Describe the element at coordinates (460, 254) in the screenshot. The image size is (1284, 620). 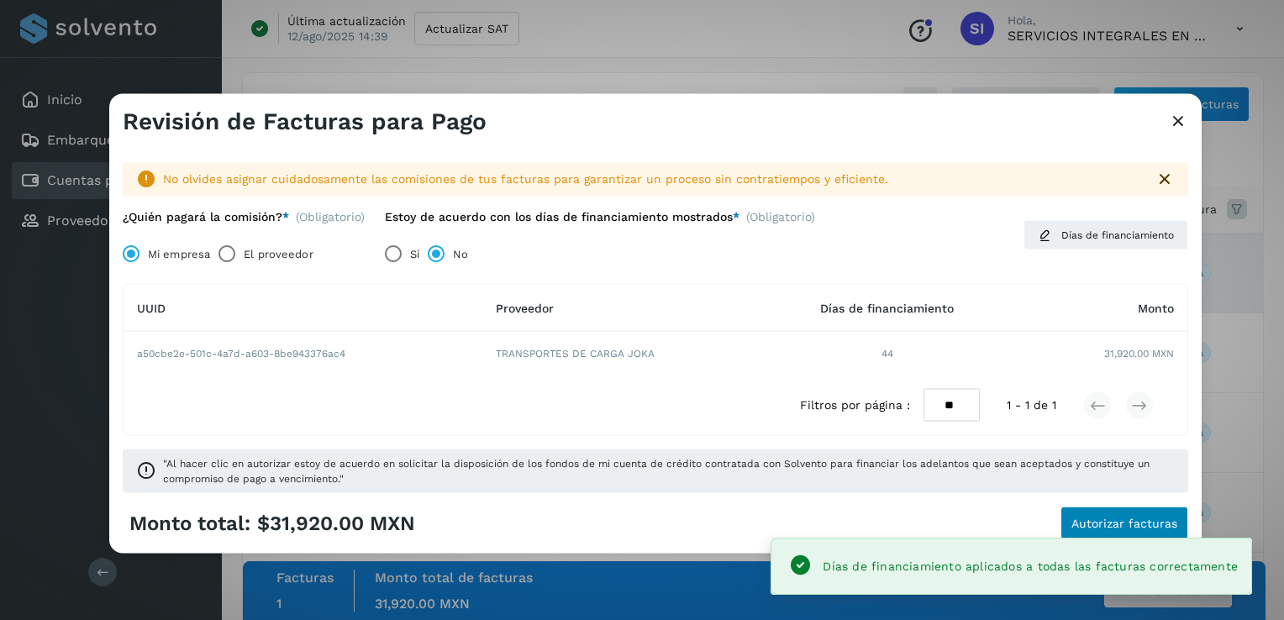
I see `label: No` at that location.